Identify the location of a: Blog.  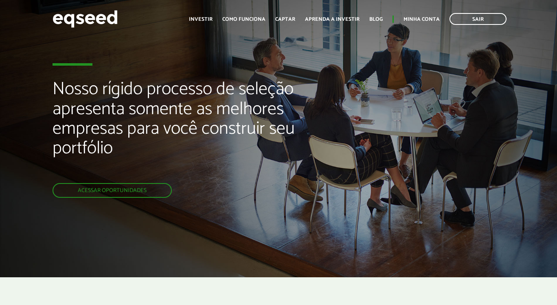
(376, 19).